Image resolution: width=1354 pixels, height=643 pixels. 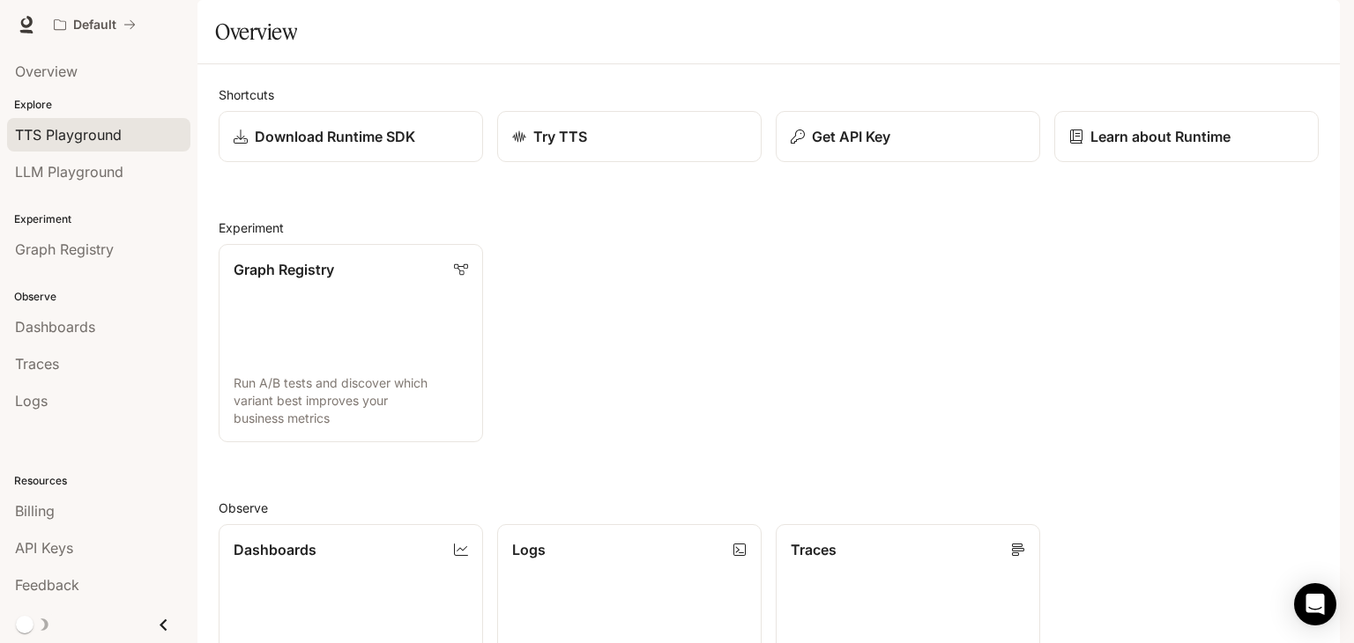 What do you see at coordinates (1315, 605) in the screenshot?
I see `div: Open Intercom Messenger` at bounding box center [1315, 605].